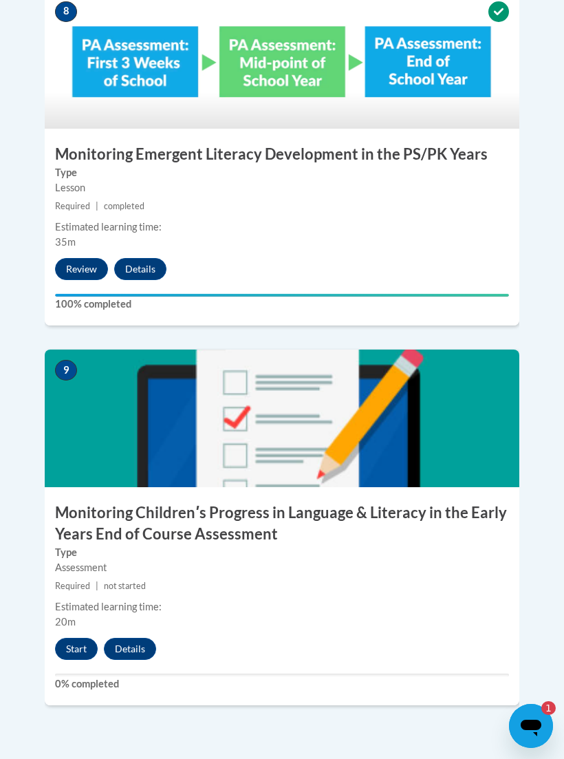 The height and width of the screenshot is (759, 564). I want to click on h3: Monitoring Emergent Literacy Development in the PS/PK Years, so click(282, 154).